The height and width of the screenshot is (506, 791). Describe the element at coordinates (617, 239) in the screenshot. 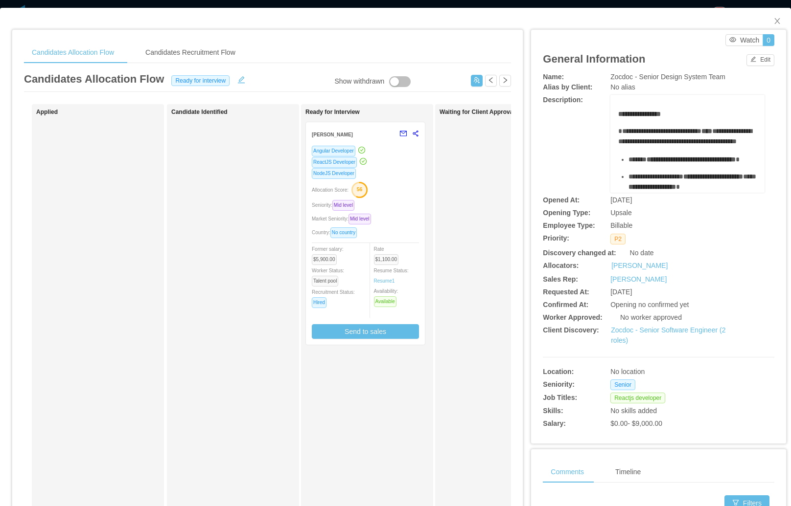

I see `span: P2` at that location.